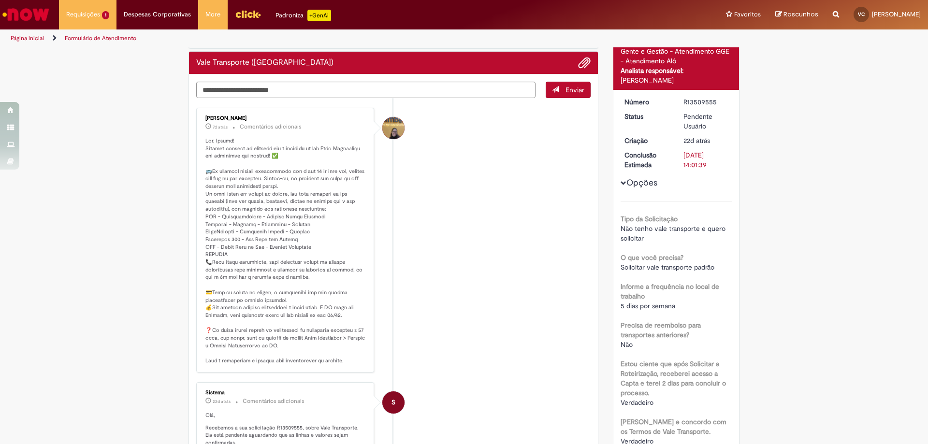 The image size is (928, 444). I want to click on b: Tipo da Solicitação, so click(649, 219).